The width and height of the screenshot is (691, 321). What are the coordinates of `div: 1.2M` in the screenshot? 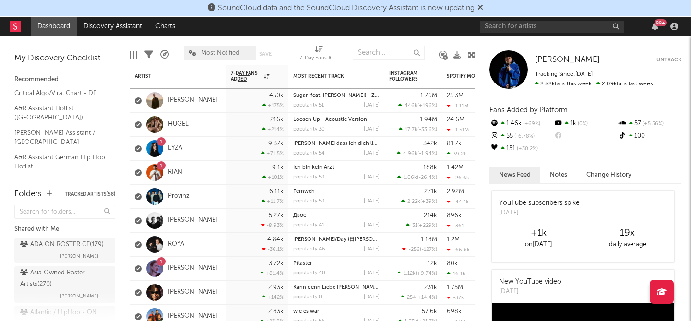 It's located at (453, 239).